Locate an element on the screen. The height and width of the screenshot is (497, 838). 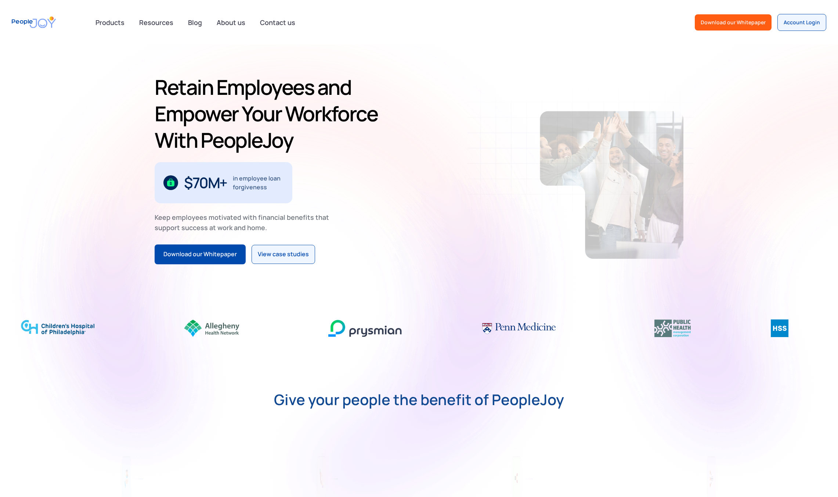
a: home is located at coordinates (34, 22).